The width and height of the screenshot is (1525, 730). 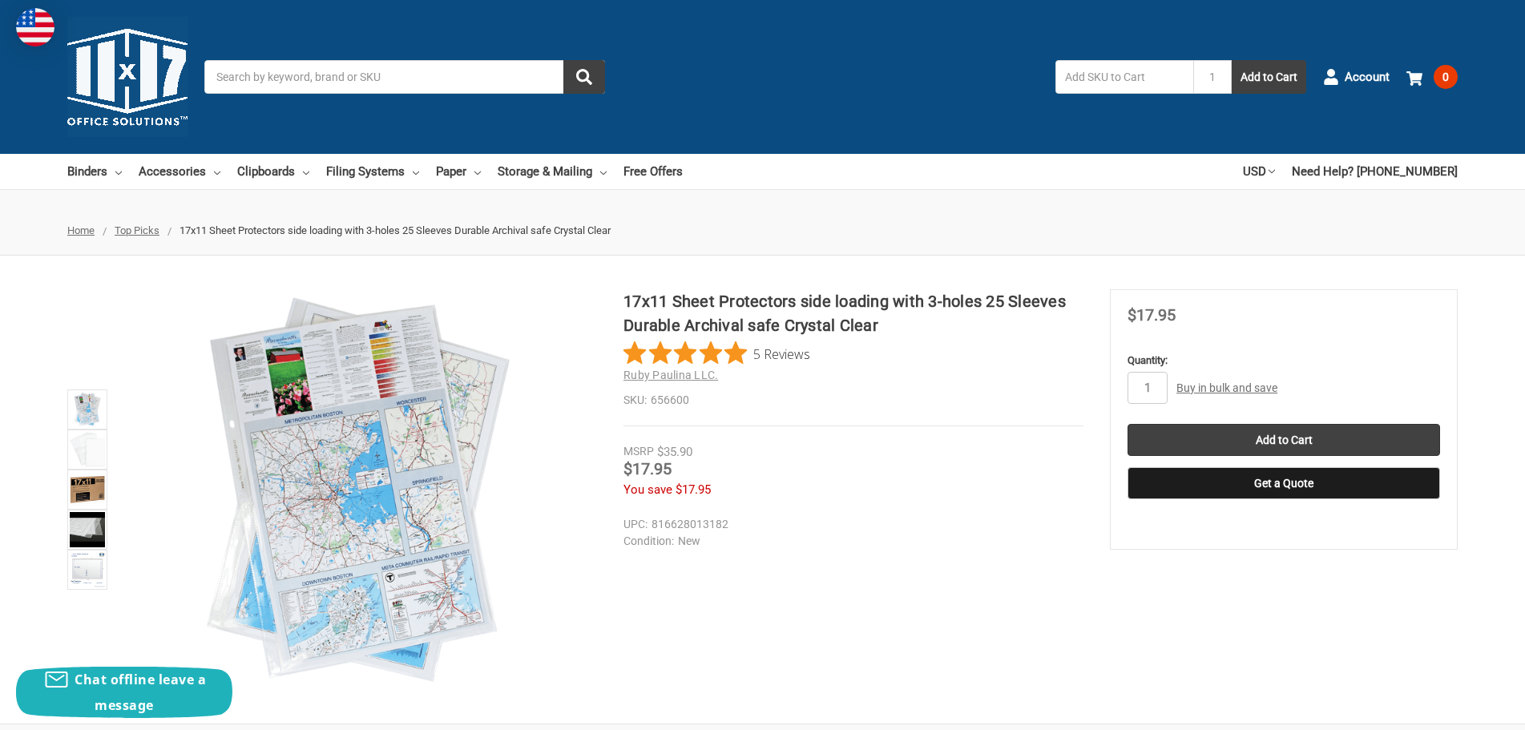 What do you see at coordinates (853, 313) in the screenshot?
I see `h1: 17x11 Sheet Protectors side loading with 3-holes 25 Sleeves Durable Archival safe Crystal Clear` at bounding box center [853, 313].